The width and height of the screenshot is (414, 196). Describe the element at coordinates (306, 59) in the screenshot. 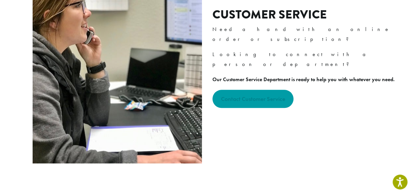

I see `p: Looking to connect with a person or department?` at that location.